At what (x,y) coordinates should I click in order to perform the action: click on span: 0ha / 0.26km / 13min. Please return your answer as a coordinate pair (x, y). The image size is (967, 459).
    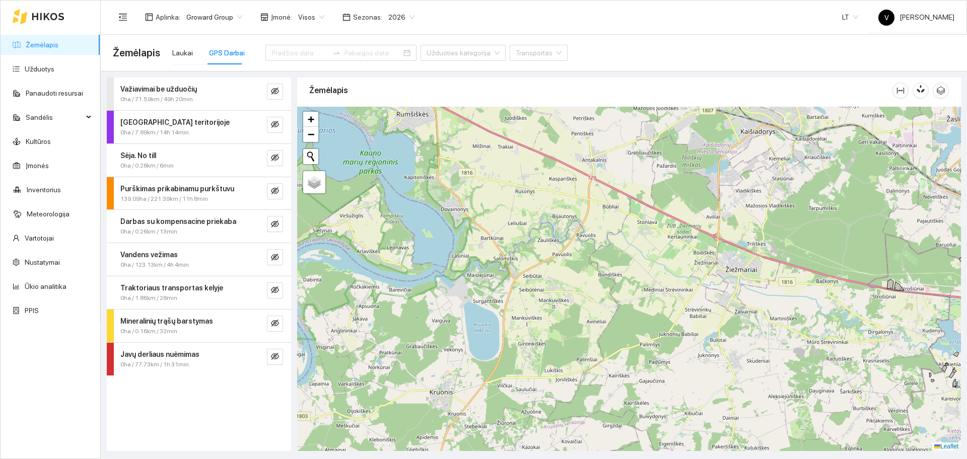
    Looking at the image, I should click on (149, 232).